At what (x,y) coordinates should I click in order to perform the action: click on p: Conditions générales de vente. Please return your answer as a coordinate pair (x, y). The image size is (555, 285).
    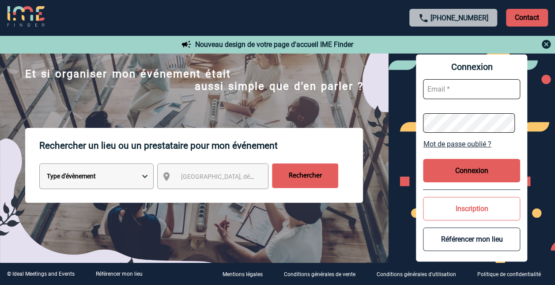
    Looking at the image, I should click on (320, 274).